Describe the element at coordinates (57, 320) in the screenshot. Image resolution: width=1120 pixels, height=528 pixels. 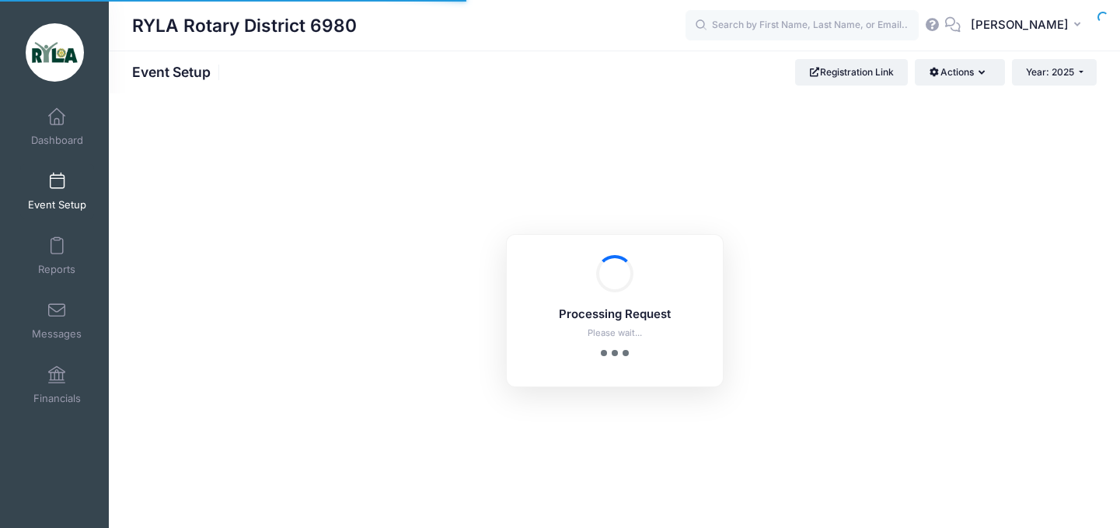
I see `a: Messages` at that location.